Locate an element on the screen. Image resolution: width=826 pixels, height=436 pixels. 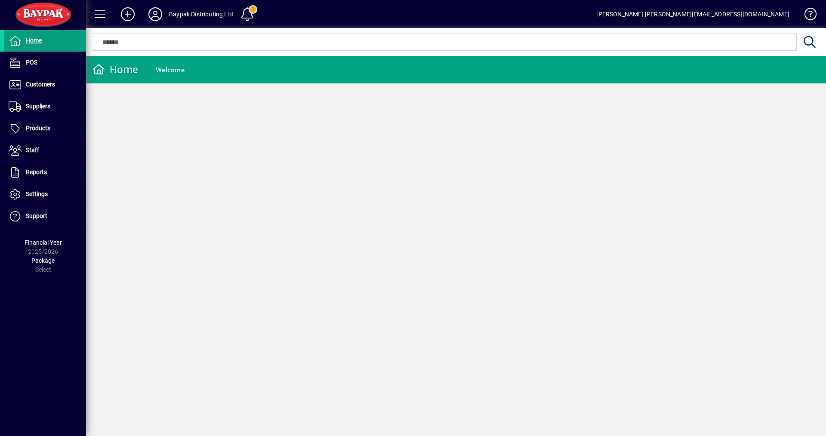
span: Financial Year is located at coordinates (43, 243).